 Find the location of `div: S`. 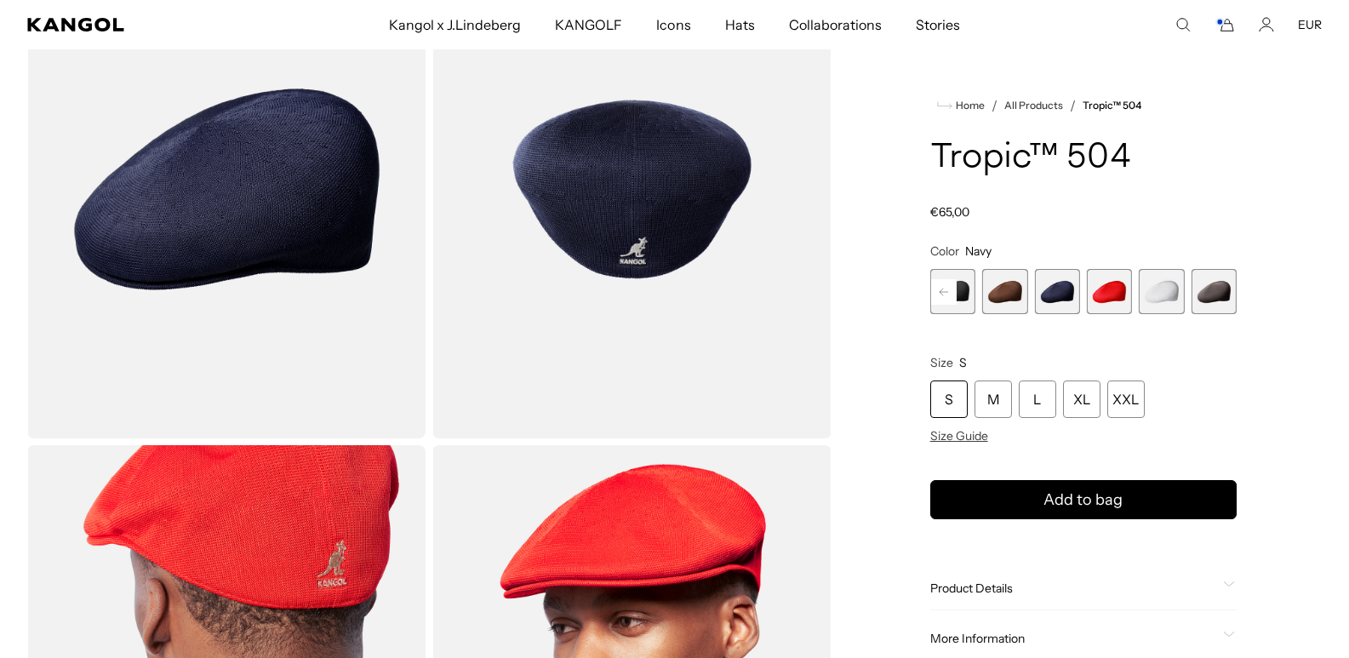

div: S is located at coordinates (949, 399).